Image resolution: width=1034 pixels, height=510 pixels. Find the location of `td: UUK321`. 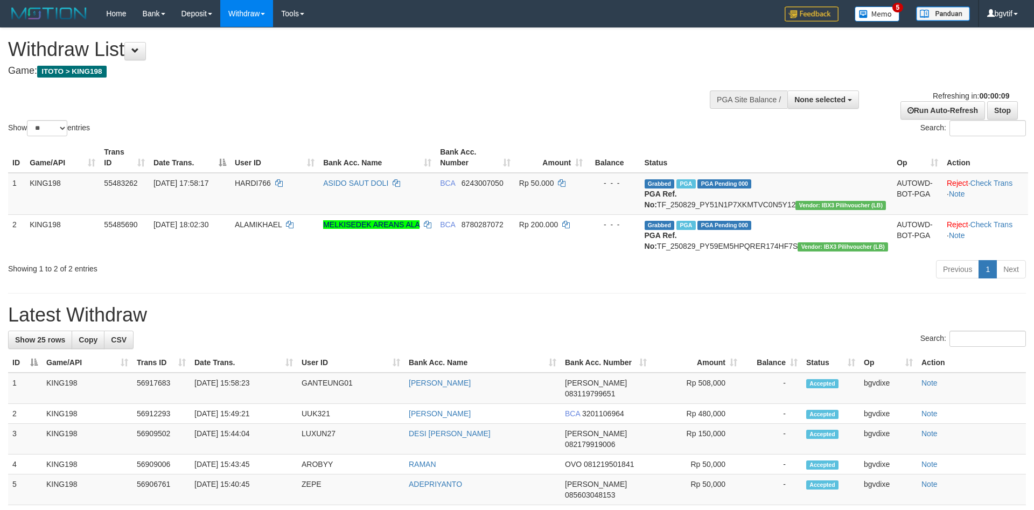

td: UUK321 is located at coordinates (351, 414).